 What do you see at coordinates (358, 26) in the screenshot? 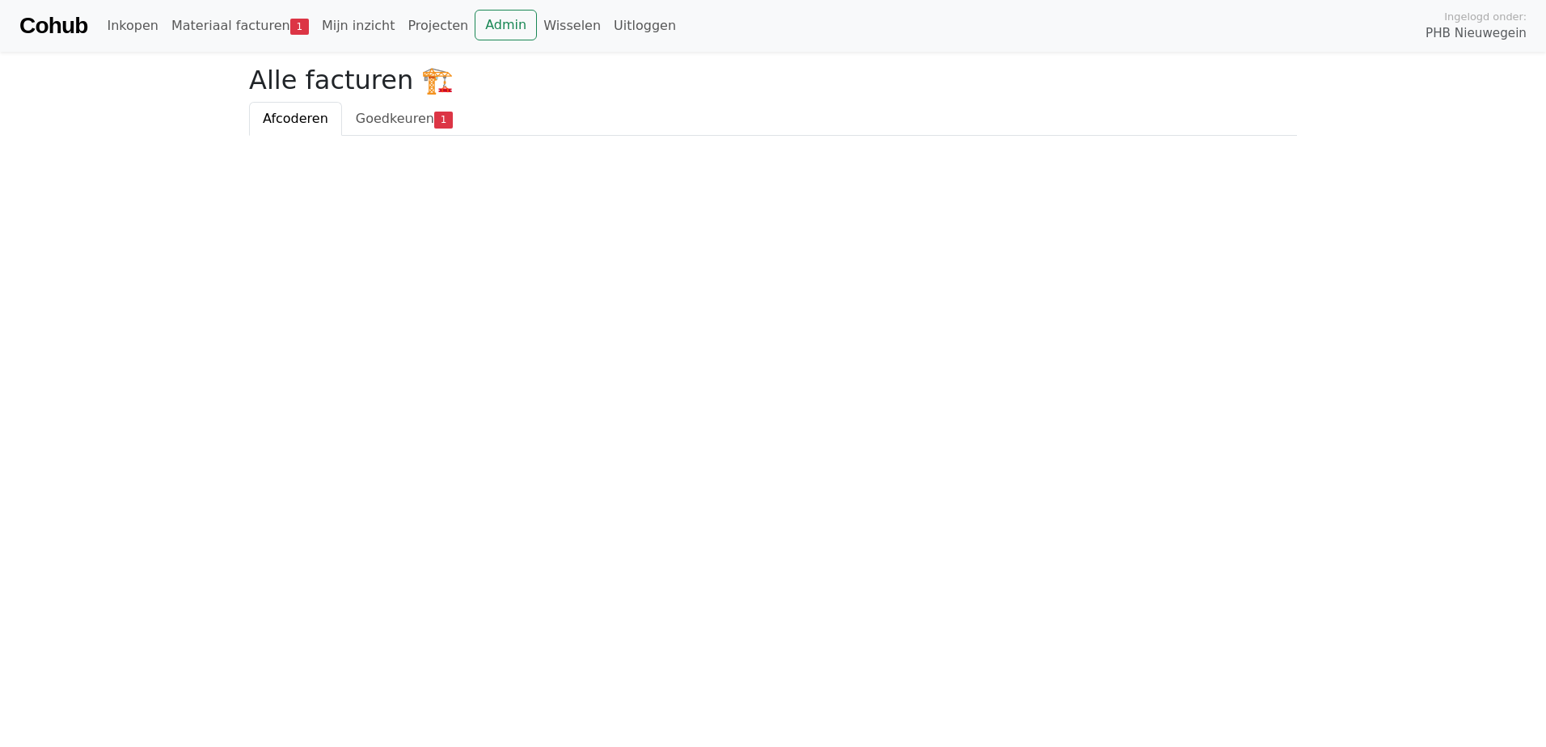
I see `a: Mijn inzicht` at bounding box center [358, 26].